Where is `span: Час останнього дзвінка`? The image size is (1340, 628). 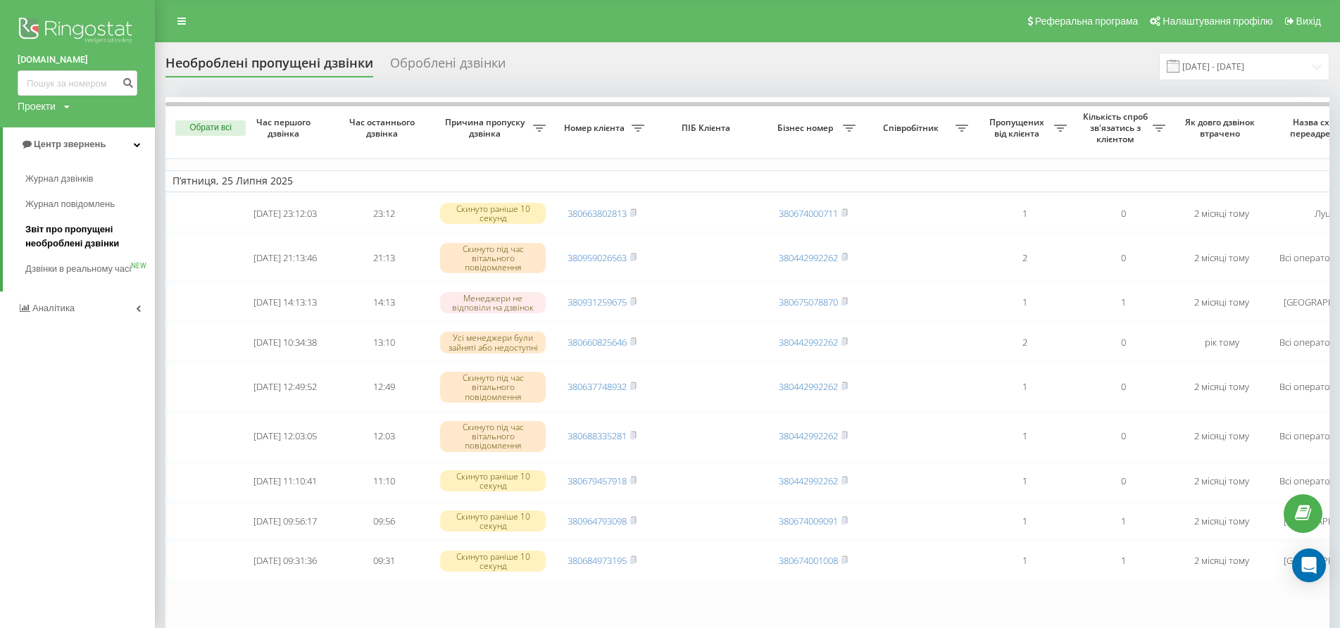 span: Час останнього дзвінка is located at coordinates (384, 127).